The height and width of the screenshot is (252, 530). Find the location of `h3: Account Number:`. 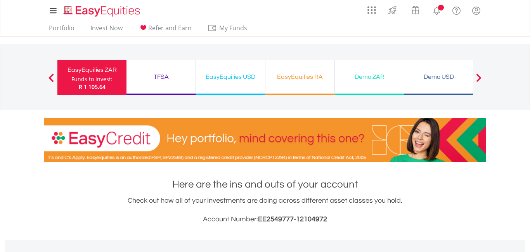

h3: Account Number: is located at coordinates (265, 219).